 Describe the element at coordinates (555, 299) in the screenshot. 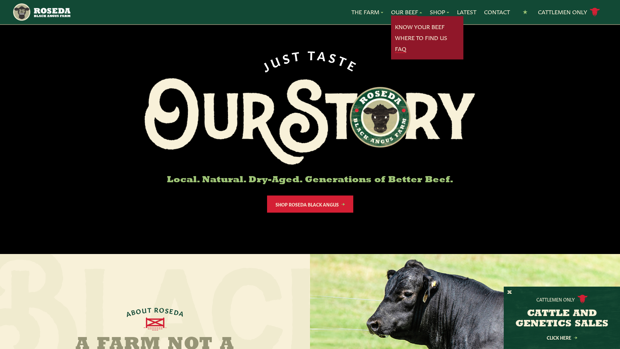

I see `p: Cattlemen Only` at that location.